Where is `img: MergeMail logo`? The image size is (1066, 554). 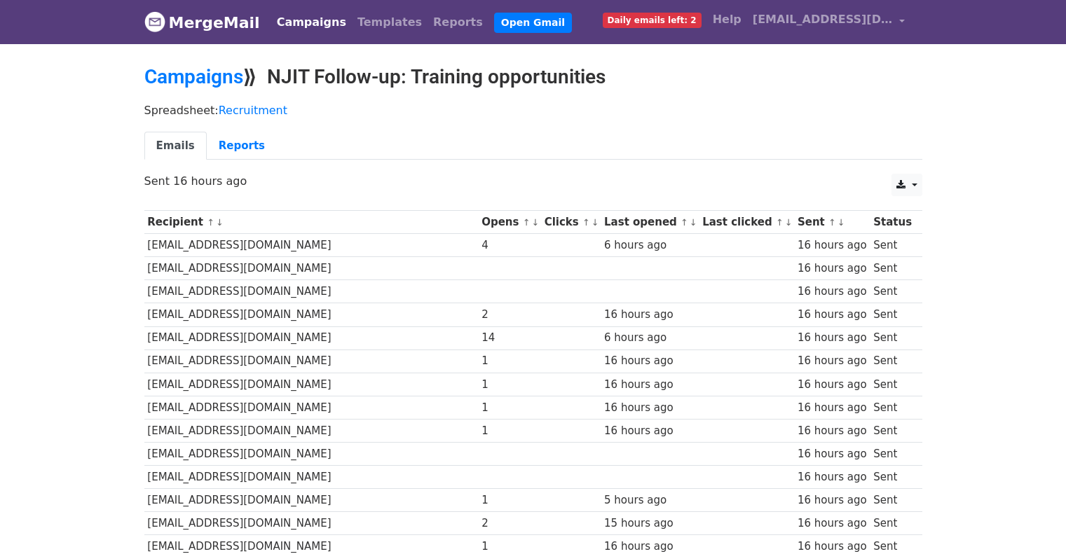 img: MergeMail logo is located at coordinates (155, 22).